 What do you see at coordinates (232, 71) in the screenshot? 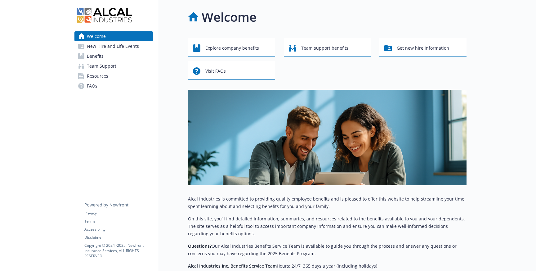
I see `button: Visit FAQs` at bounding box center [232, 71].